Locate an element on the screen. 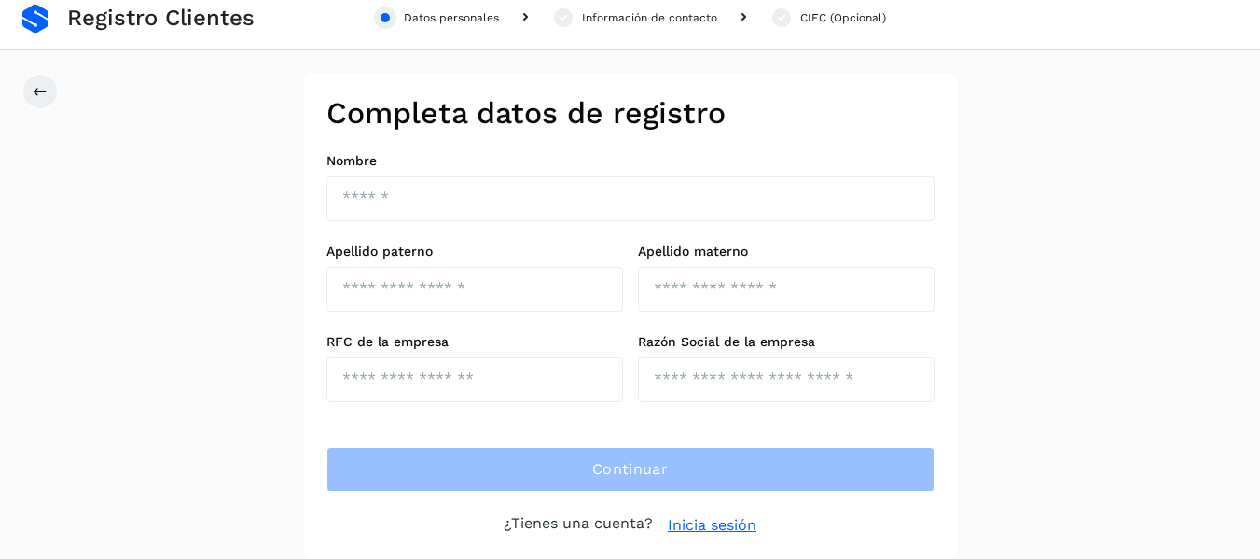  div: Datos personales is located at coordinates (451, 18).